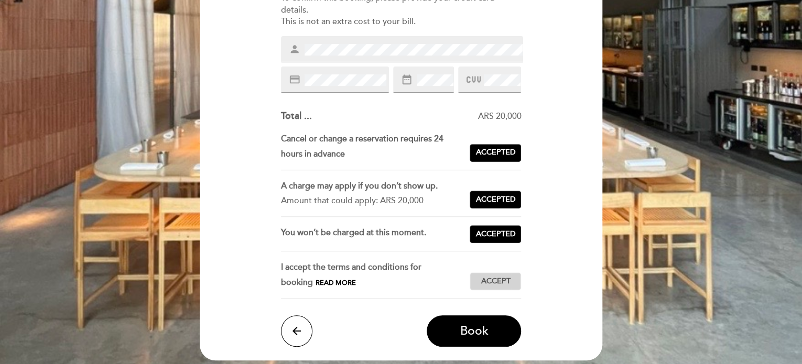 The image size is (802, 364). What do you see at coordinates (371, 186) in the screenshot?
I see `div: A charge may apply if you don’t show up.` at bounding box center [371, 186].